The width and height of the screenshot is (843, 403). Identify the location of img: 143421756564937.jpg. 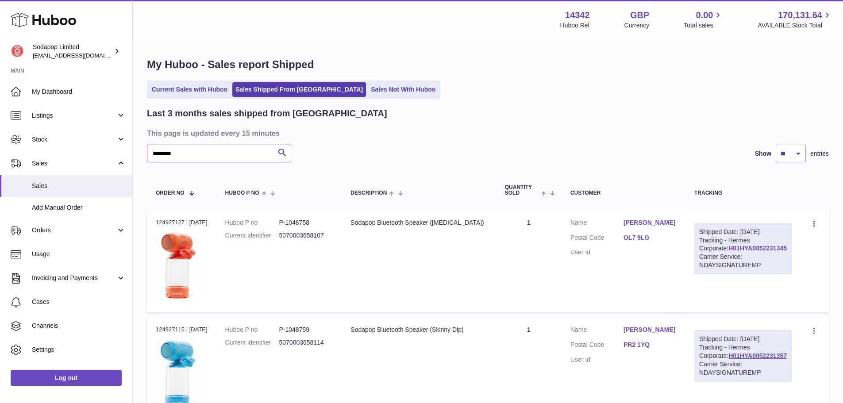
(178, 265).